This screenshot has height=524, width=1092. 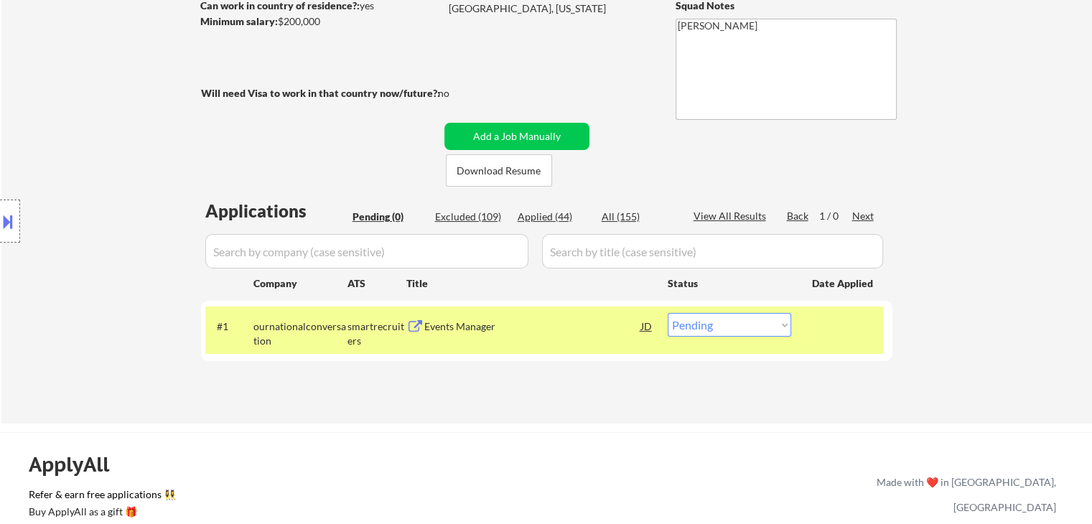 I want to click on strong: Will need Visa to work in that country now/future?:, so click(x=320, y=93).